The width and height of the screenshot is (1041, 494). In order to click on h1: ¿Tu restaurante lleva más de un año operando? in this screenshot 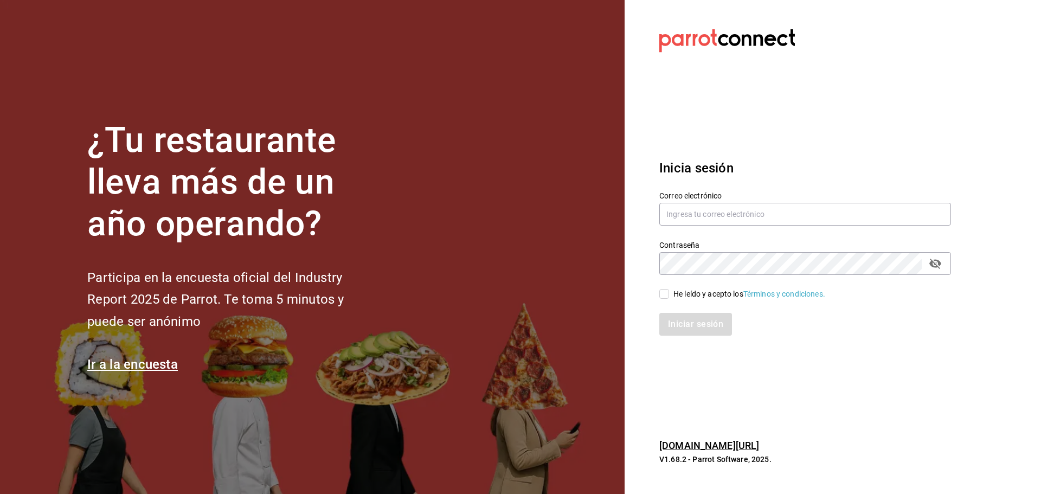, I will do `click(234, 182)`.